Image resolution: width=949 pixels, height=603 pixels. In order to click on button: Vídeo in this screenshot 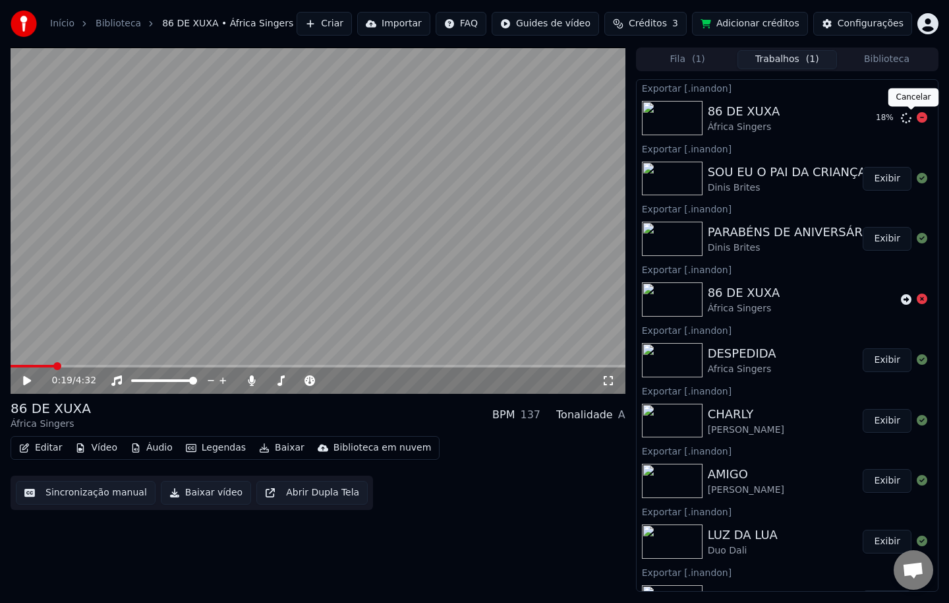, I will do `click(96, 448)`.